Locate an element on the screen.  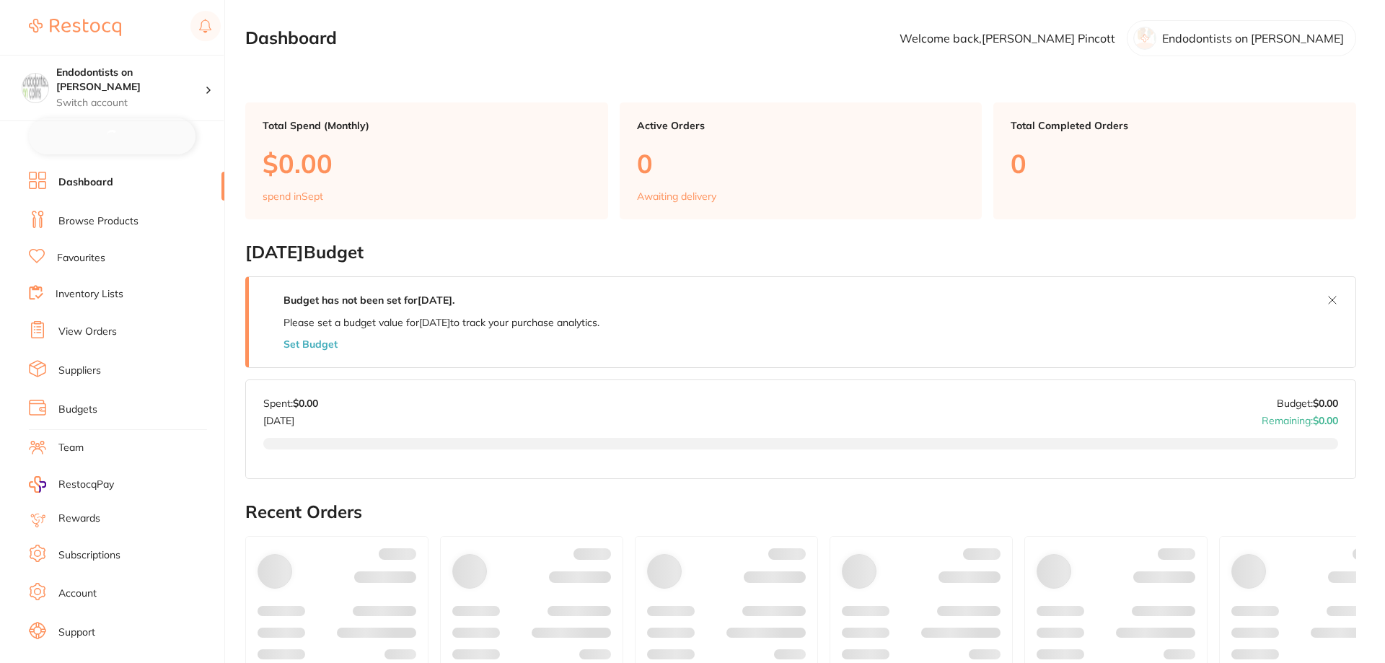
p: Awaiting delivery is located at coordinates (677, 196).